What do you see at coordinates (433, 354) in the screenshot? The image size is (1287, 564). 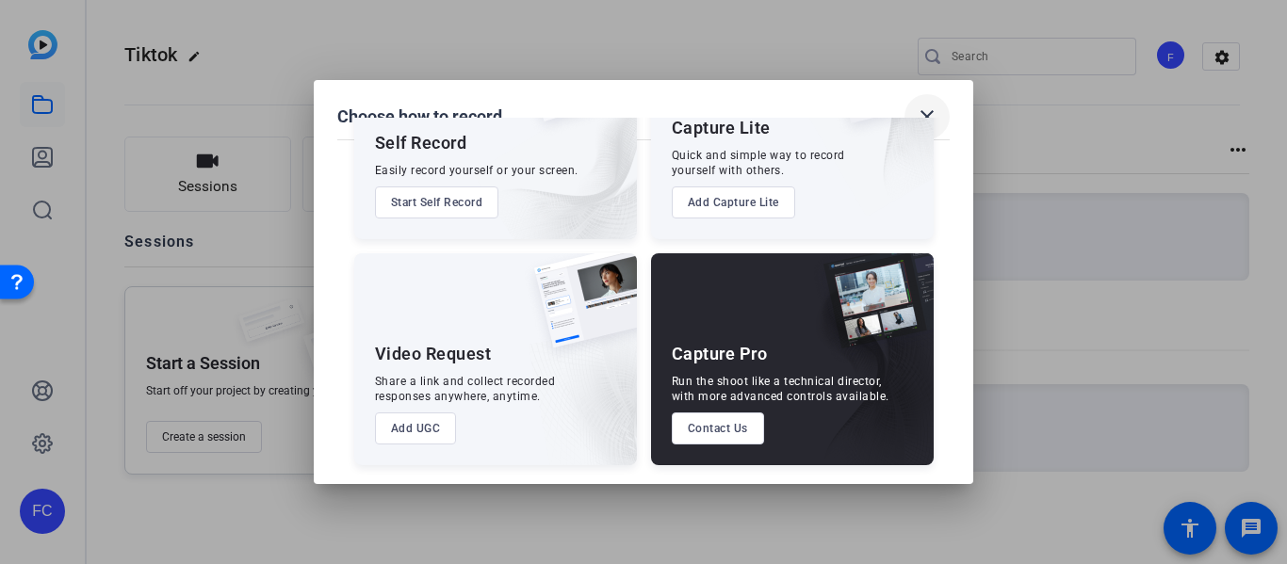 I see `div: Video Request` at bounding box center [433, 354].